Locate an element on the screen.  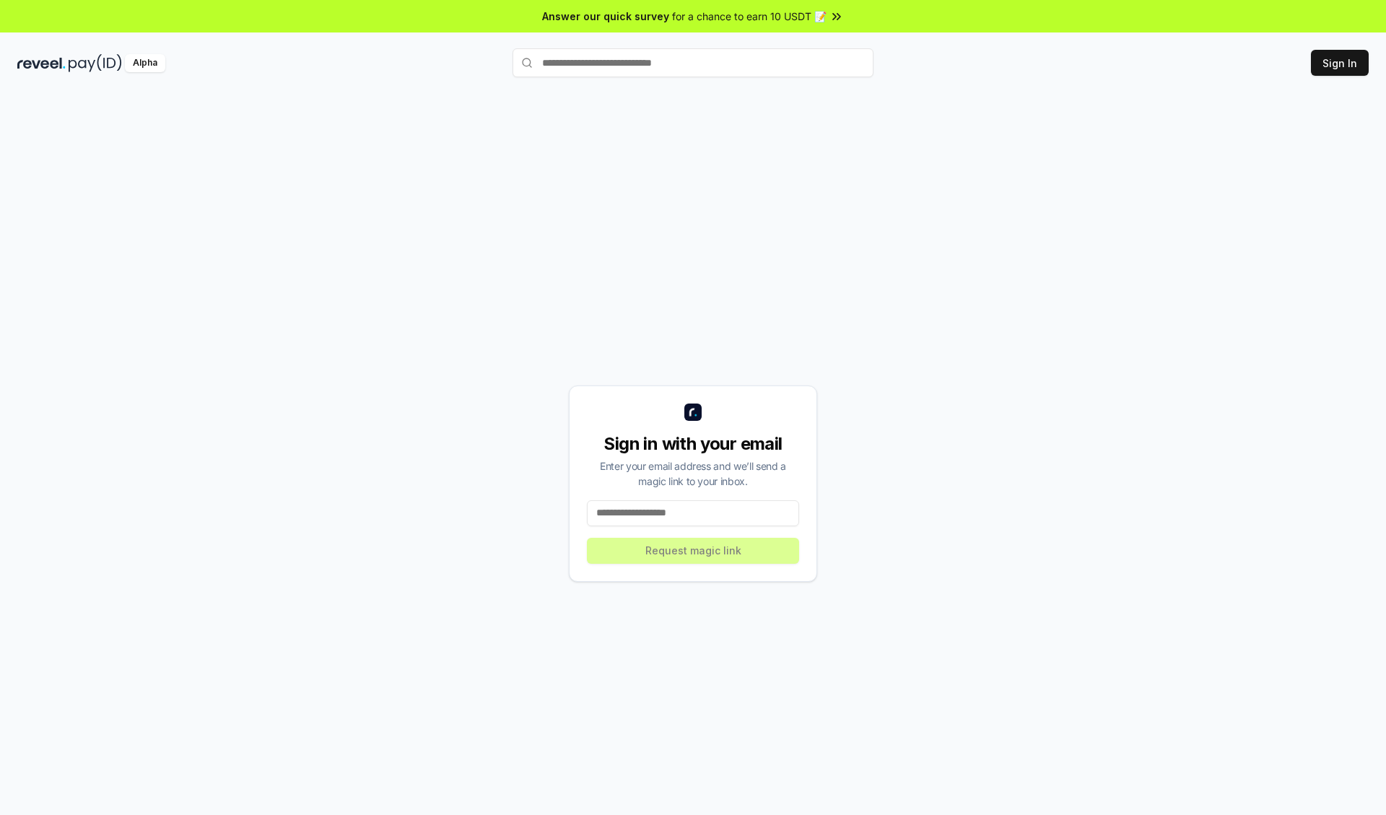
button: Sign In is located at coordinates (1340, 63).